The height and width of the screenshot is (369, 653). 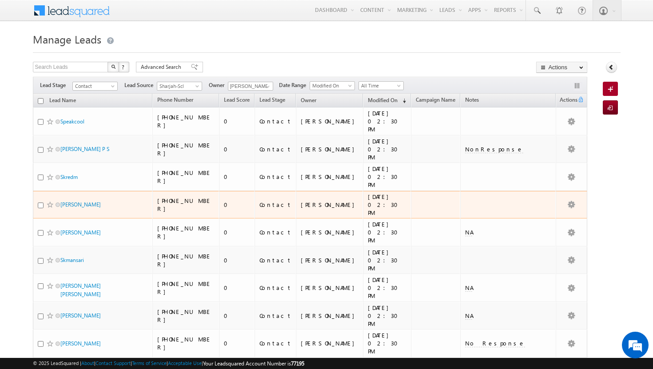 I want to click on a: Campaign Name, so click(x=436, y=101).